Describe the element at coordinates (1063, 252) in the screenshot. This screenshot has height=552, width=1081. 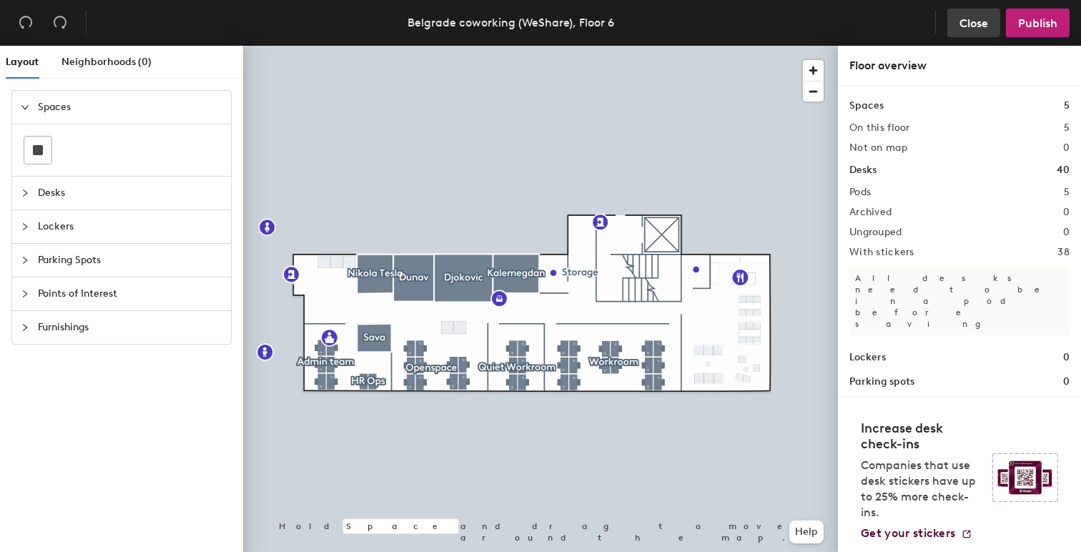
I see `h2: 38` at that location.